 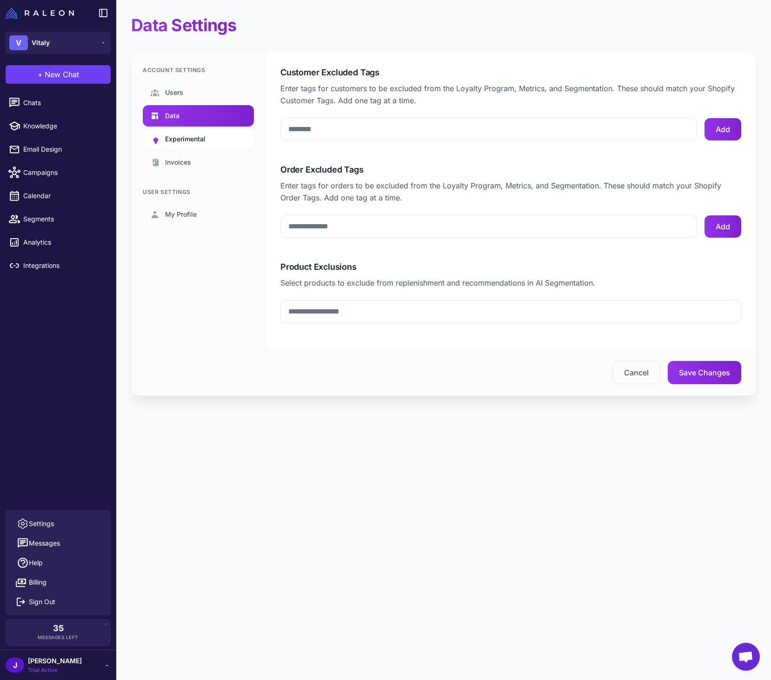 What do you see at coordinates (511, 283) in the screenshot?
I see `p: Select products to exclude from replenishment and recommendations in AI Segmentation.` at bounding box center [511, 283].